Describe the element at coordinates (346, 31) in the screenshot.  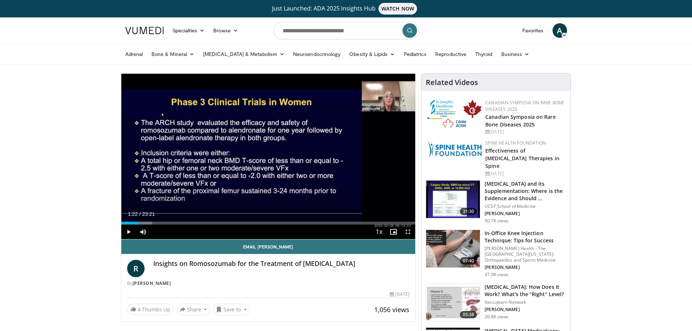
I see `input: Search topics, interventions` at that location.